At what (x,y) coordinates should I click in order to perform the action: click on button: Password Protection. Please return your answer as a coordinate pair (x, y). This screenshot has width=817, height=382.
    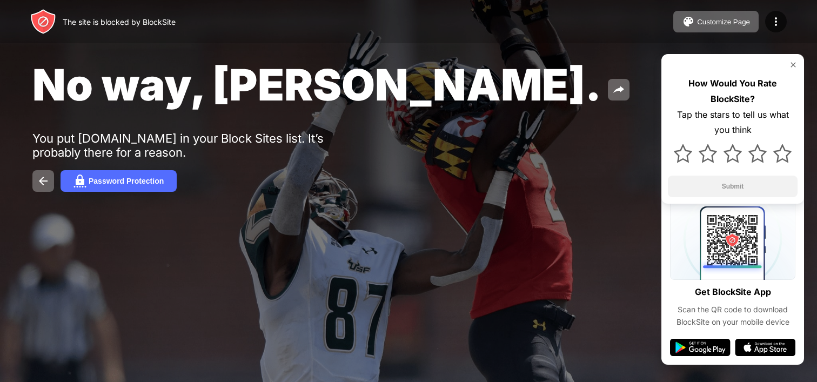
    Looking at the image, I should click on (118, 181).